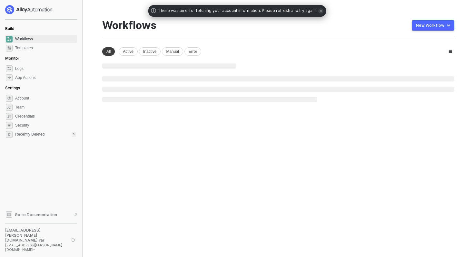  I want to click on span: Security, so click(45, 125).